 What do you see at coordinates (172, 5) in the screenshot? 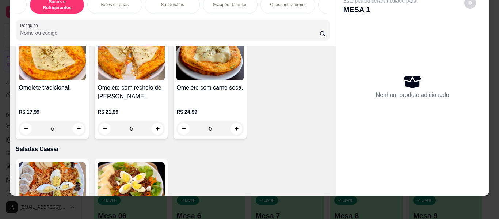
I see `p: Sanduíches` at bounding box center [172, 5].